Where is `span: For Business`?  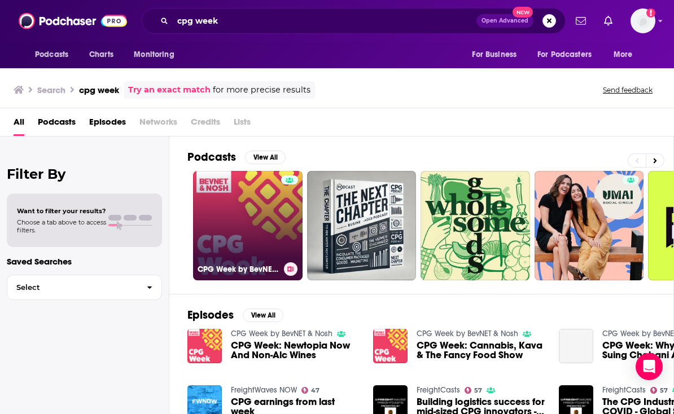
span: For Business is located at coordinates (494, 55).